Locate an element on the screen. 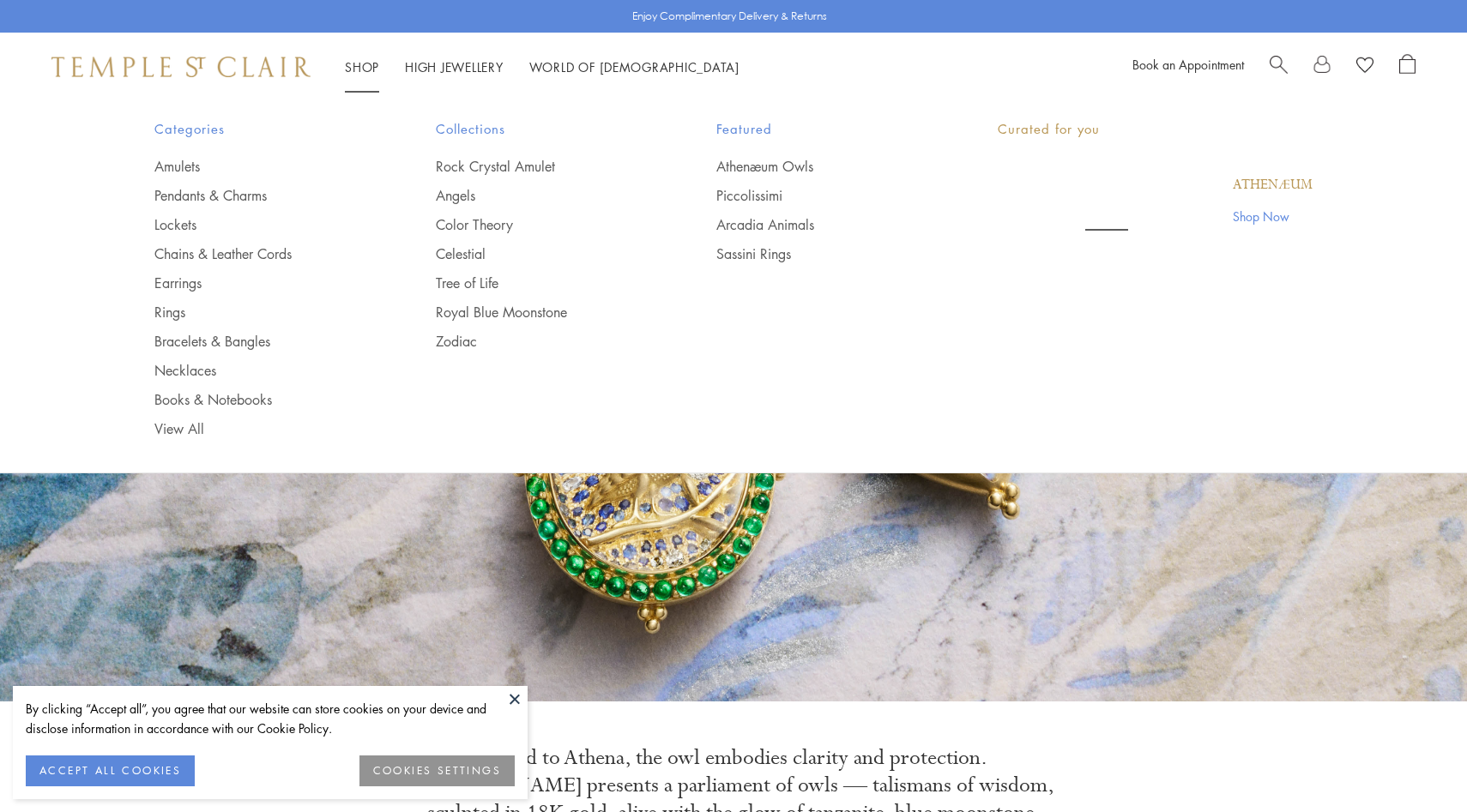 This screenshot has height=812, width=1467. a: Zodiac is located at coordinates (542, 341).